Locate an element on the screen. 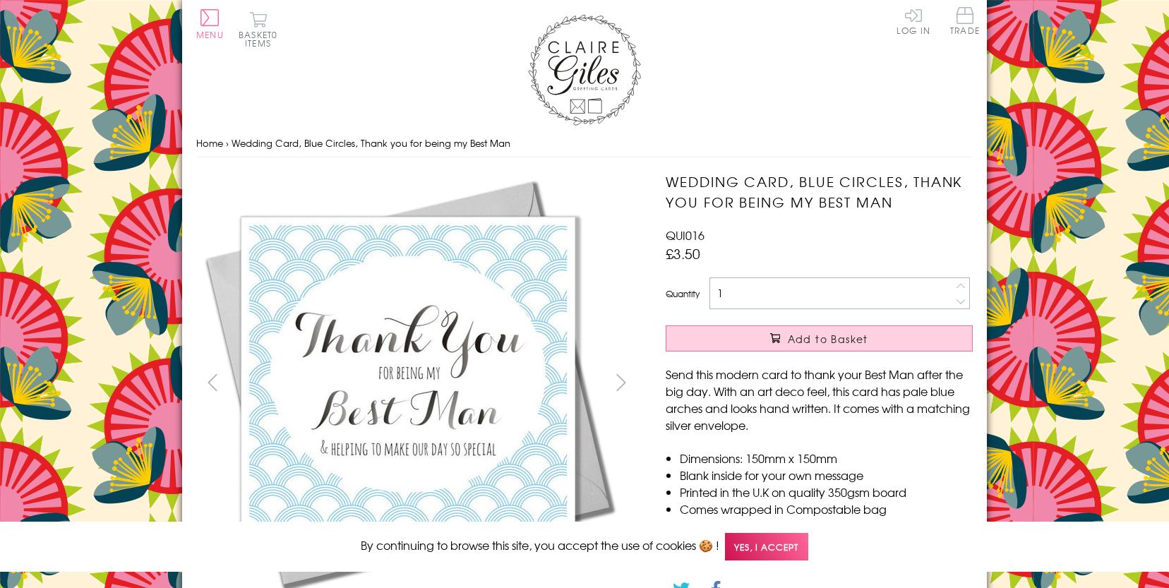  li: Comes wrapped in Compostable bag is located at coordinates (826, 509).